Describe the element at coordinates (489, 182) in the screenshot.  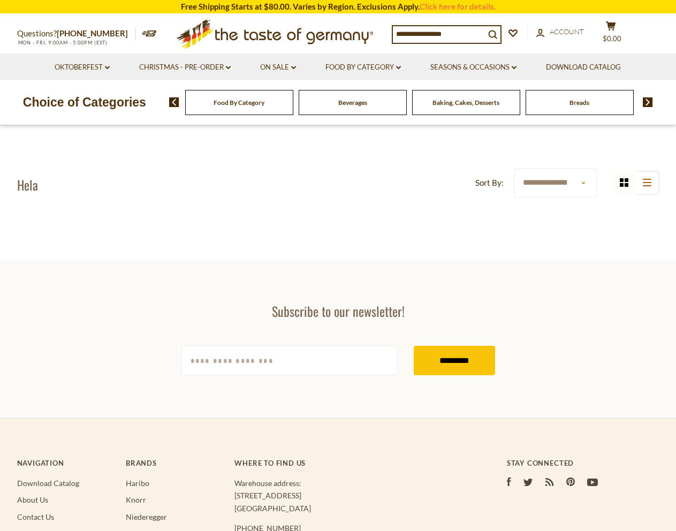
I see `label: Sort By:` at that location.